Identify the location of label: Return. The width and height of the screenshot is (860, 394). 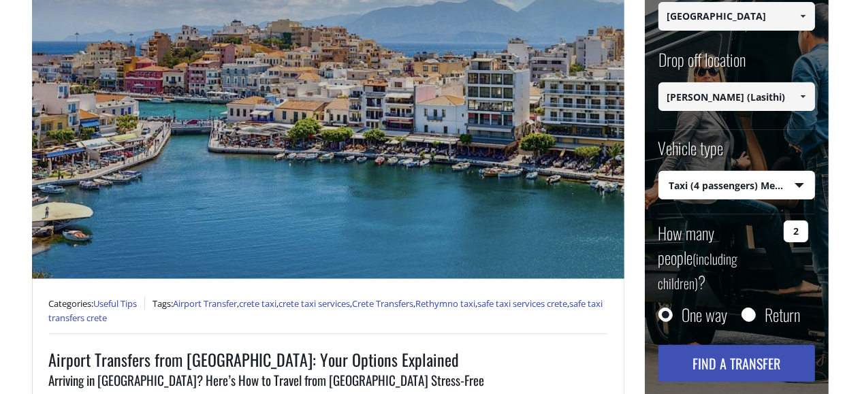
(783, 314).